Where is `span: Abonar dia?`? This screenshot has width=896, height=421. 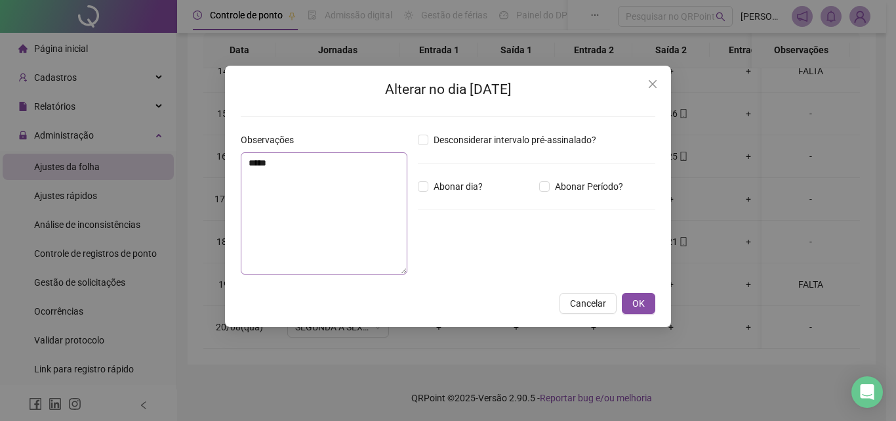
span: Abonar dia? is located at coordinates (458, 186).